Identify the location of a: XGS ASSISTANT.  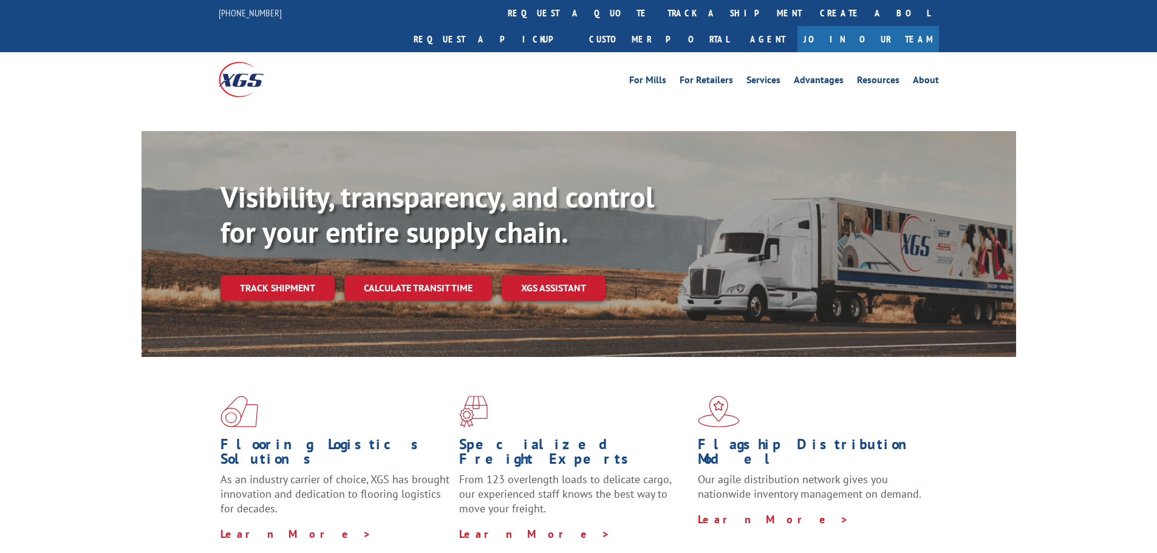
(553, 288).